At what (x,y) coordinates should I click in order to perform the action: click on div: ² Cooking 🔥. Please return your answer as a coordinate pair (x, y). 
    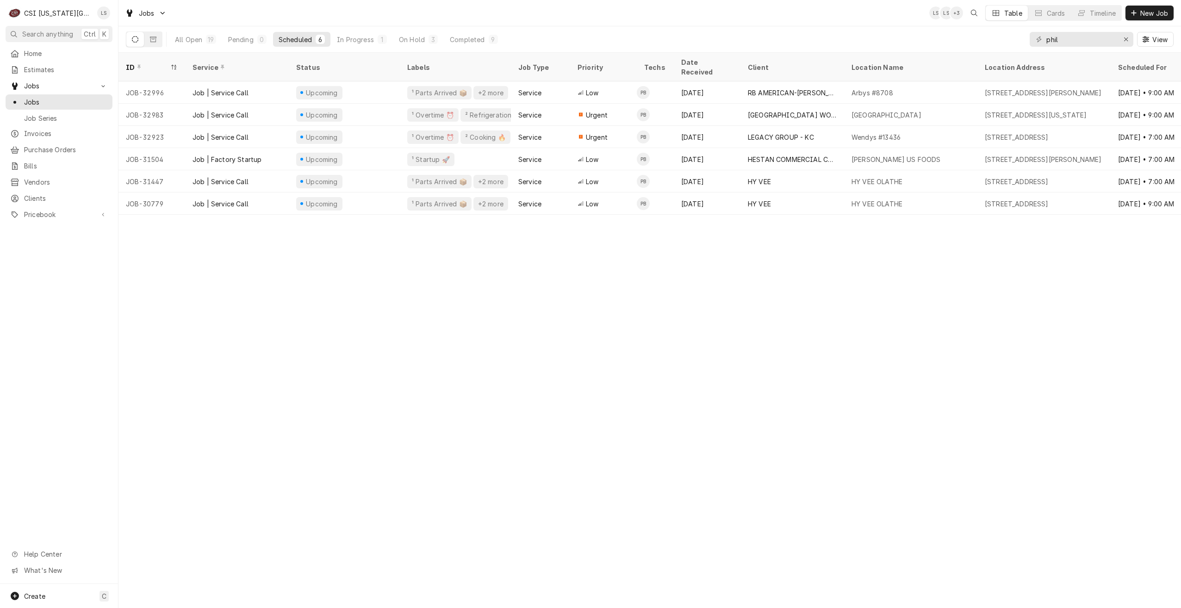
    Looking at the image, I should click on (486, 137).